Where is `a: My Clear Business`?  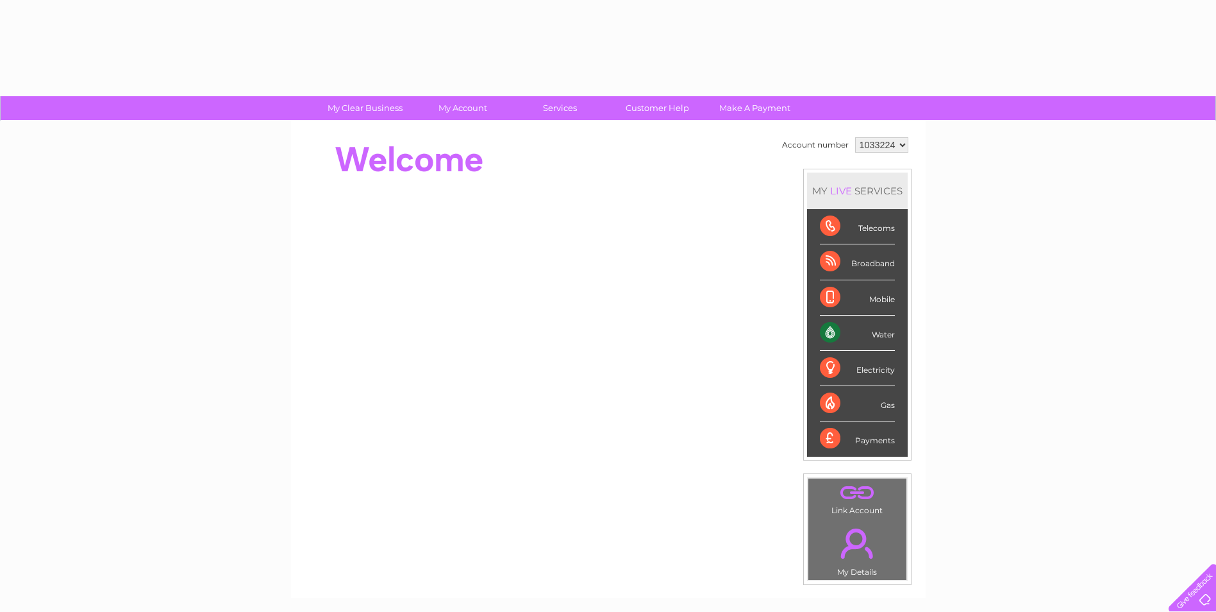 a: My Clear Business is located at coordinates (365, 108).